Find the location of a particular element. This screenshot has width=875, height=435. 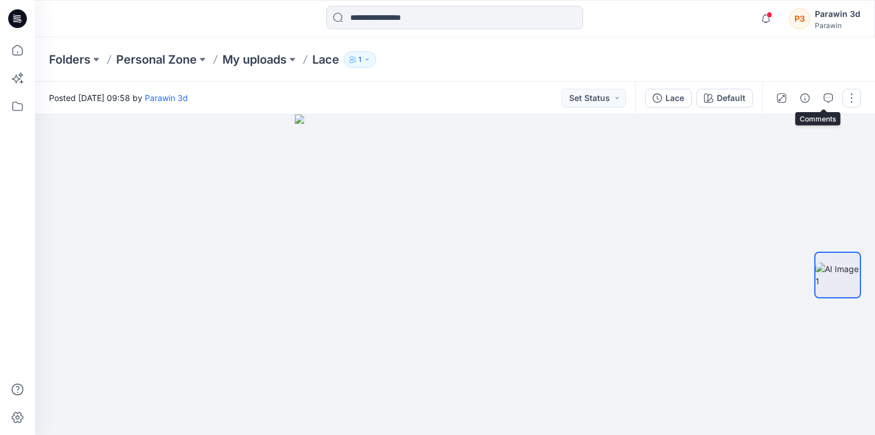

div: Default is located at coordinates (731, 98).